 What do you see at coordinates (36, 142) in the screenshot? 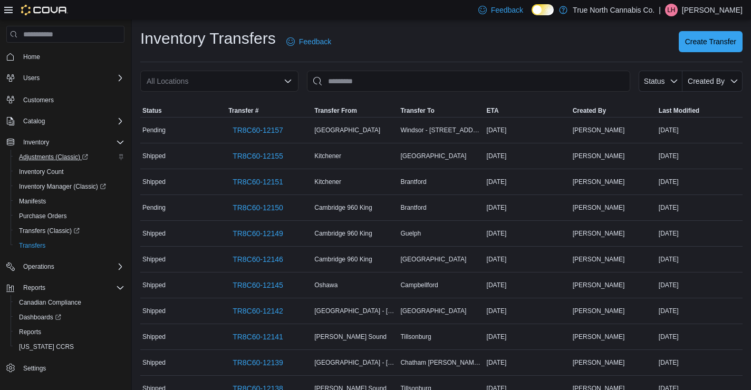
I see `button: Inventory` at bounding box center [36, 142].